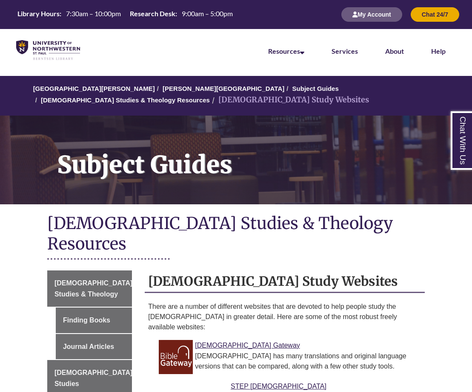  Describe the element at coordinates (125, 14) in the screenshot. I see `a: Hours Today` at that location.